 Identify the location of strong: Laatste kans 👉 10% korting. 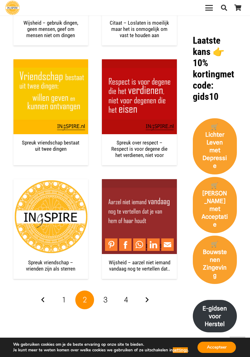
(208, 57).